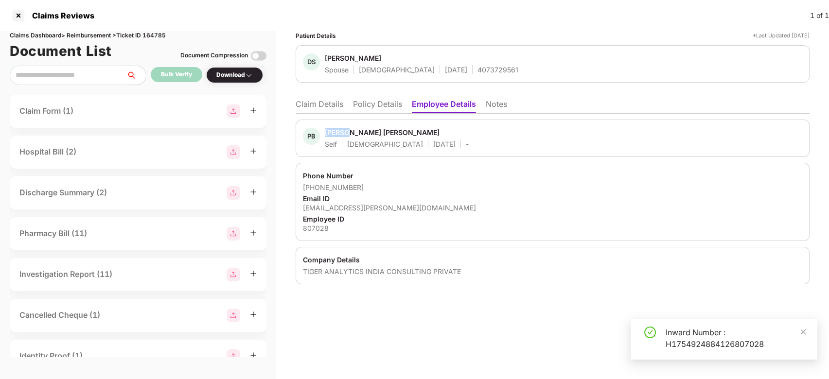  What do you see at coordinates (496, 106) in the screenshot?
I see `li: Notes` at bounding box center [496, 106].